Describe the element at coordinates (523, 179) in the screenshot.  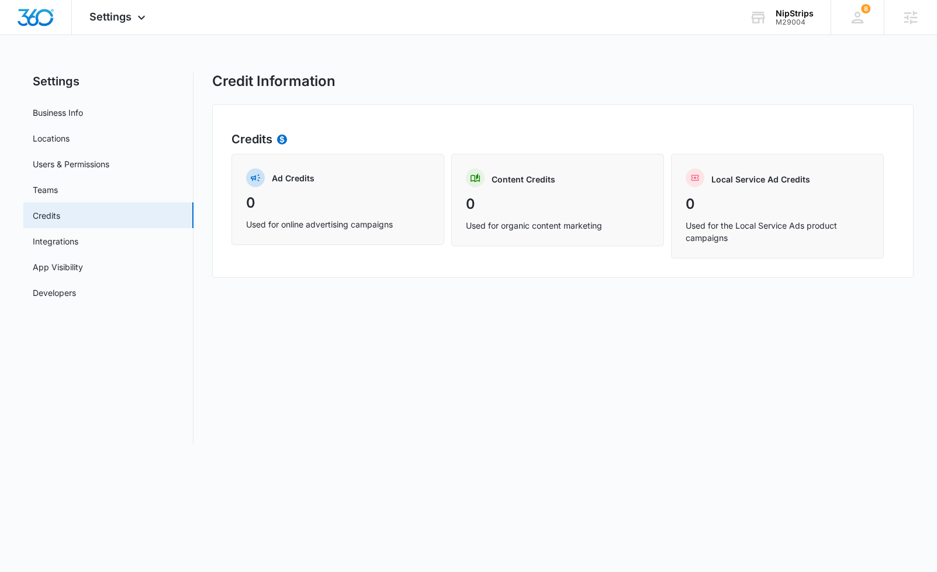
I see `p: Content Credits` at that location.